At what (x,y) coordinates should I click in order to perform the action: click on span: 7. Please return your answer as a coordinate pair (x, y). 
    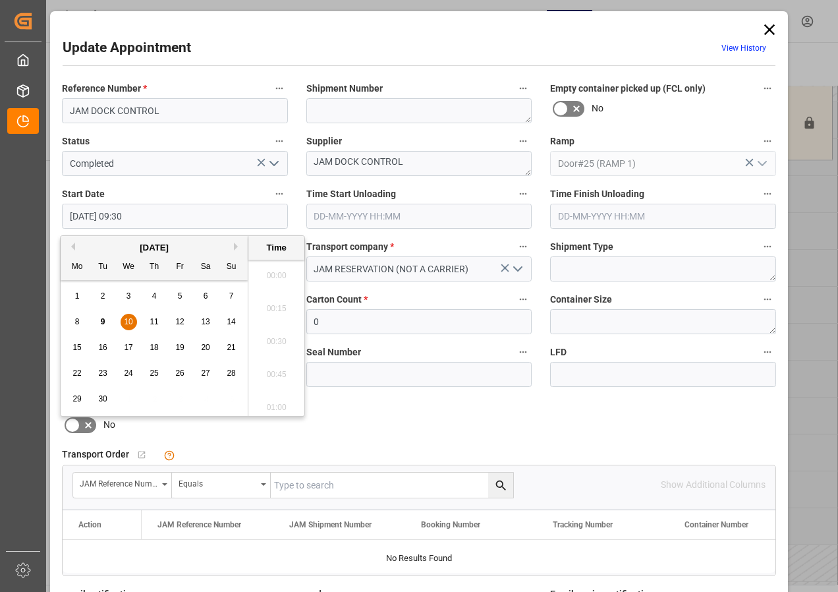
    Looking at the image, I should click on (231, 296).